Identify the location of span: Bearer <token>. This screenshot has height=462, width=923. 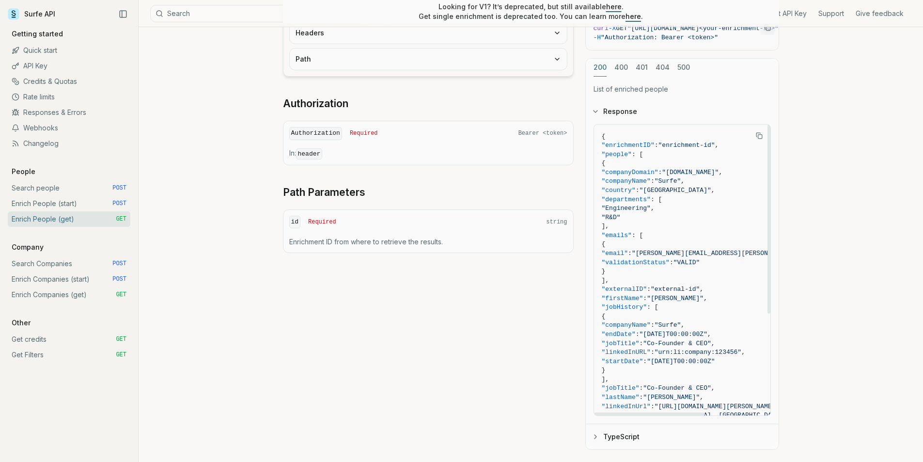
(542, 133).